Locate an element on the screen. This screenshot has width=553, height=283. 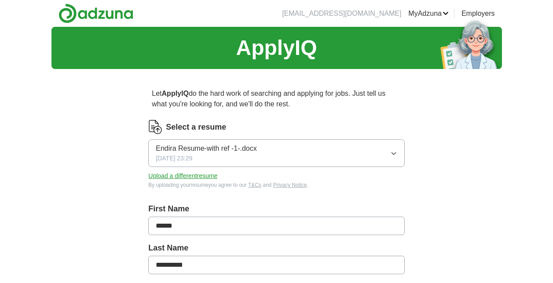
a: T&Cs is located at coordinates (255, 185).